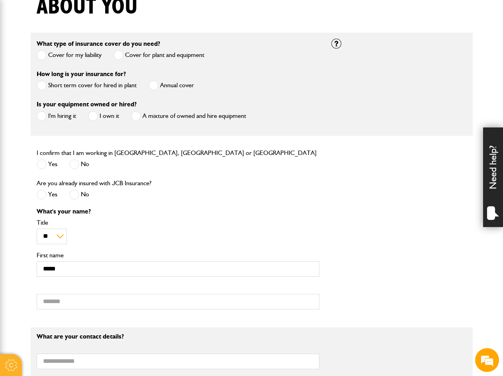 This screenshot has height=376, width=503. Describe the element at coordinates (140, 14) in the screenshot. I see `div: Minimize live chat window` at that location.